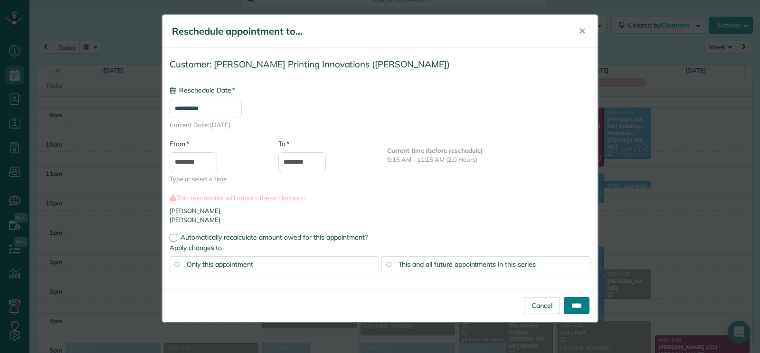  What do you see at coordinates (177, 265) in the screenshot?
I see `input: Only this appointment` at bounding box center [177, 265].